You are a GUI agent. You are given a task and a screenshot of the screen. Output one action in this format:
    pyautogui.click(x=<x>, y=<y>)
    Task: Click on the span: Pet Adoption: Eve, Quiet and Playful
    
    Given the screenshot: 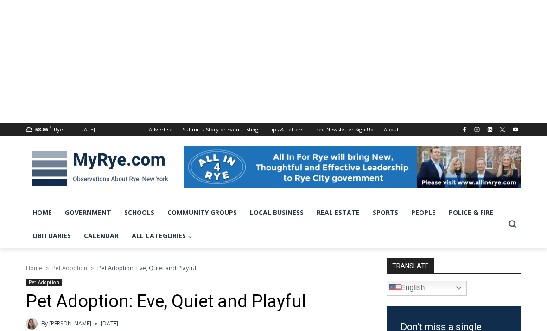 What is the action you would take?
    pyautogui.click(x=147, y=268)
    